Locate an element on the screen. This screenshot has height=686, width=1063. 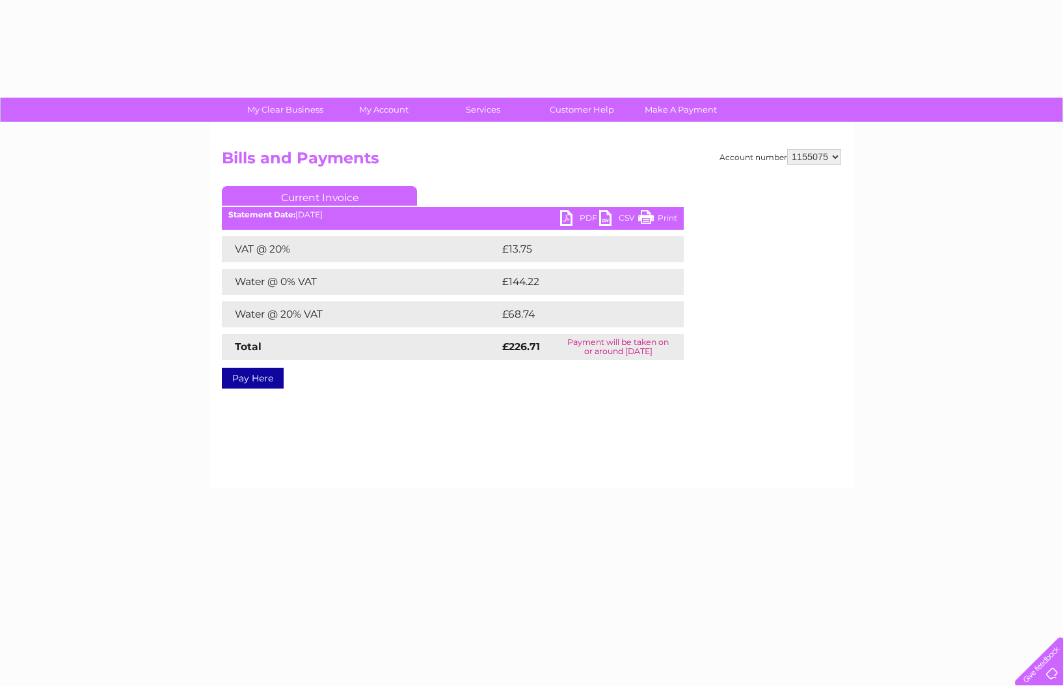
td: VAT @ 20% is located at coordinates (361, 249).